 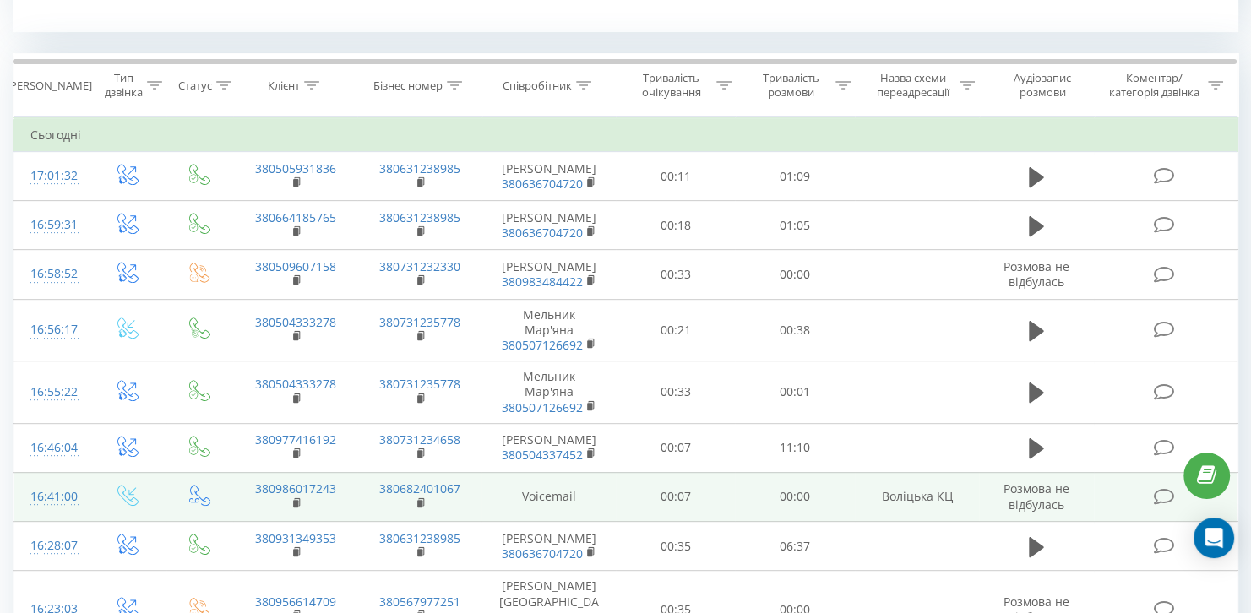 I want to click on div: 17:01:32, so click(x=52, y=176).